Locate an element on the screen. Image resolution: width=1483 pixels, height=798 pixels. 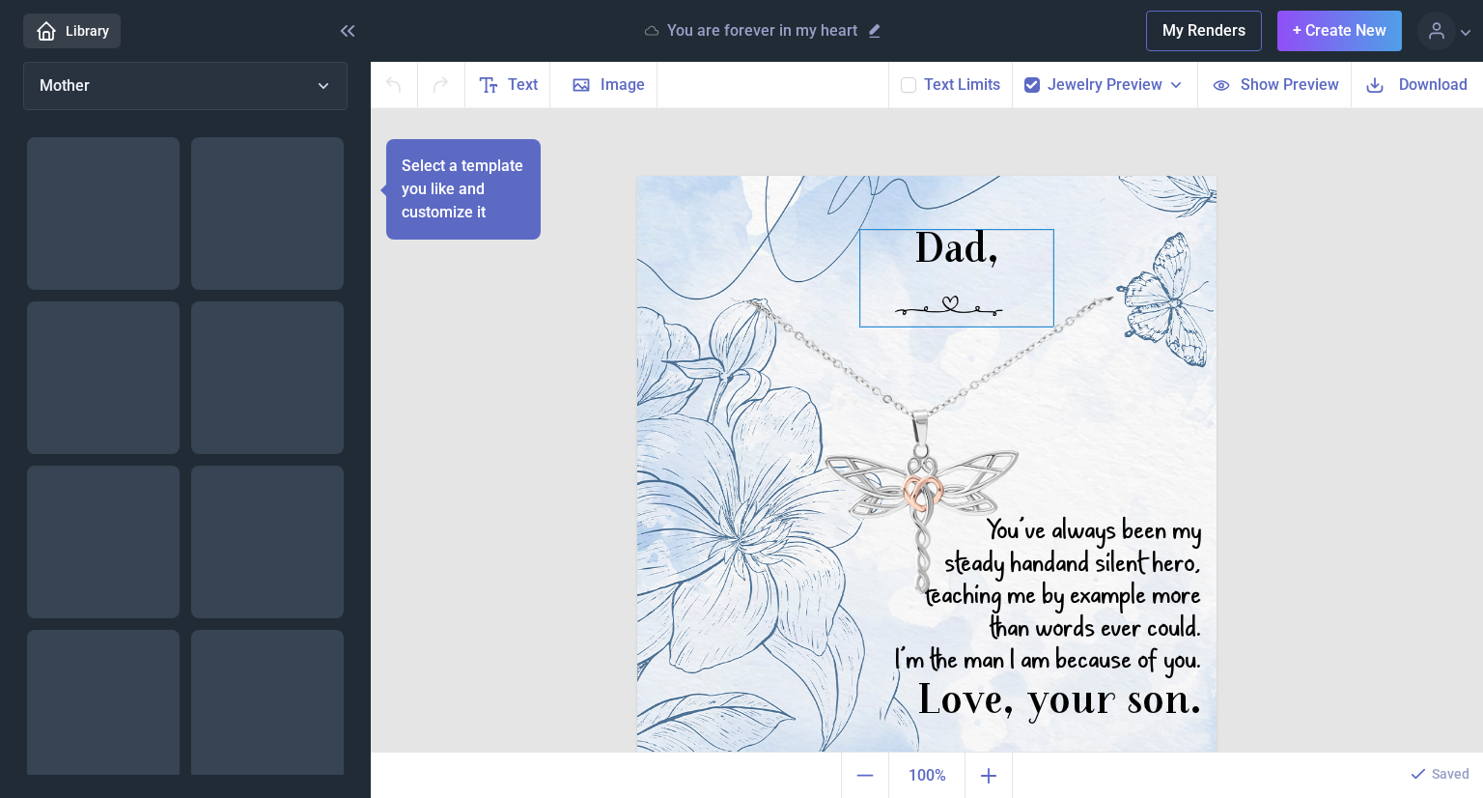
a: Library is located at coordinates (71, 31).